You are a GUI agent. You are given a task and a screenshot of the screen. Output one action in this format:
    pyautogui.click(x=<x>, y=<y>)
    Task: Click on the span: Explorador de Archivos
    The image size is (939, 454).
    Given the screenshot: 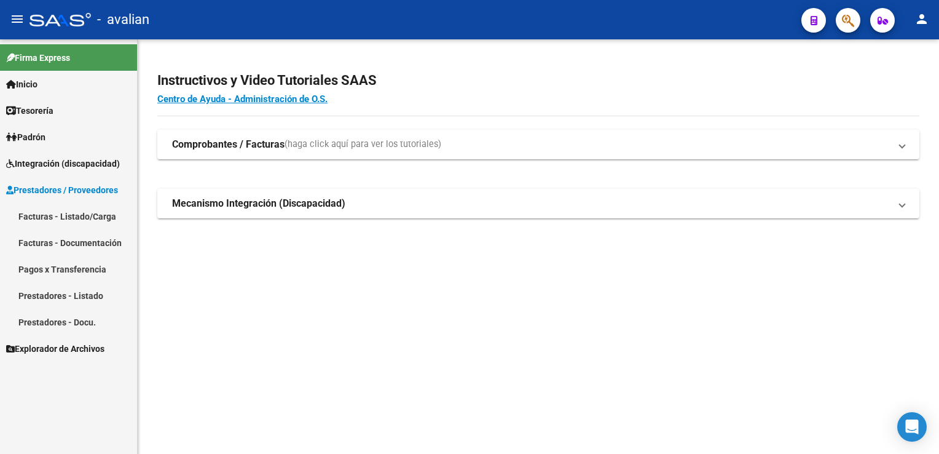 What is the action you would take?
    pyautogui.click(x=55, y=349)
    